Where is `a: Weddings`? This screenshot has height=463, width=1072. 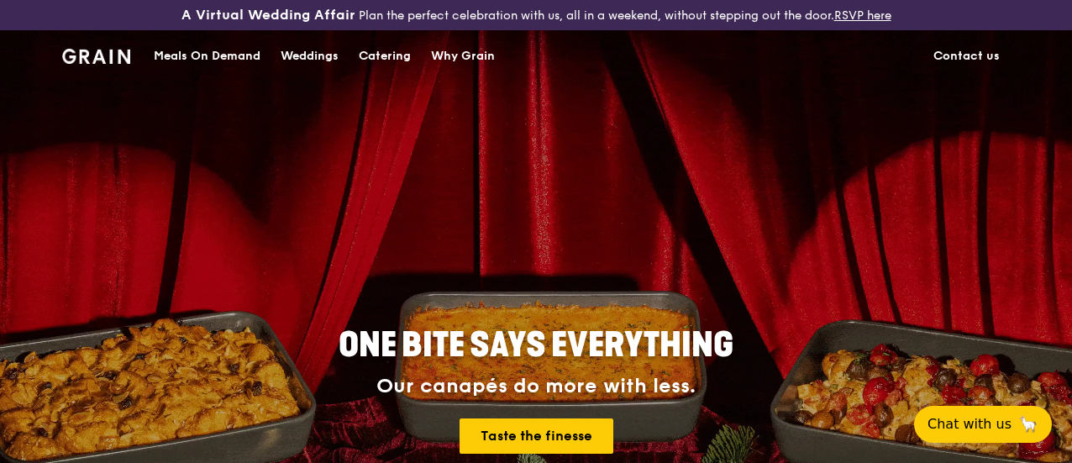
a: Weddings is located at coordinates (309, 56).